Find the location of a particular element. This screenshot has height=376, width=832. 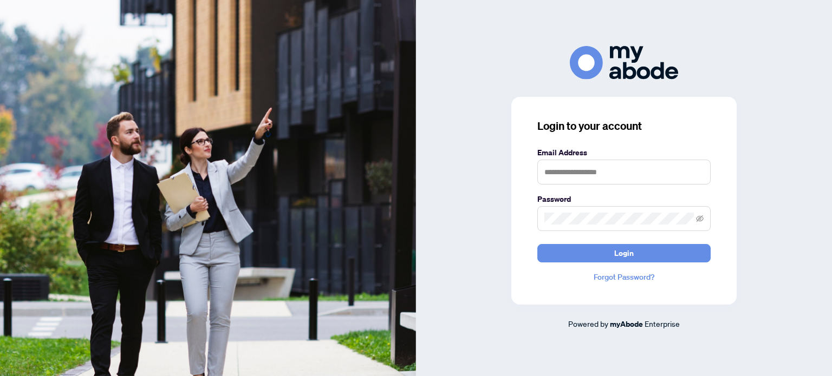

span: Powered by is located at coordinates (588, 324).